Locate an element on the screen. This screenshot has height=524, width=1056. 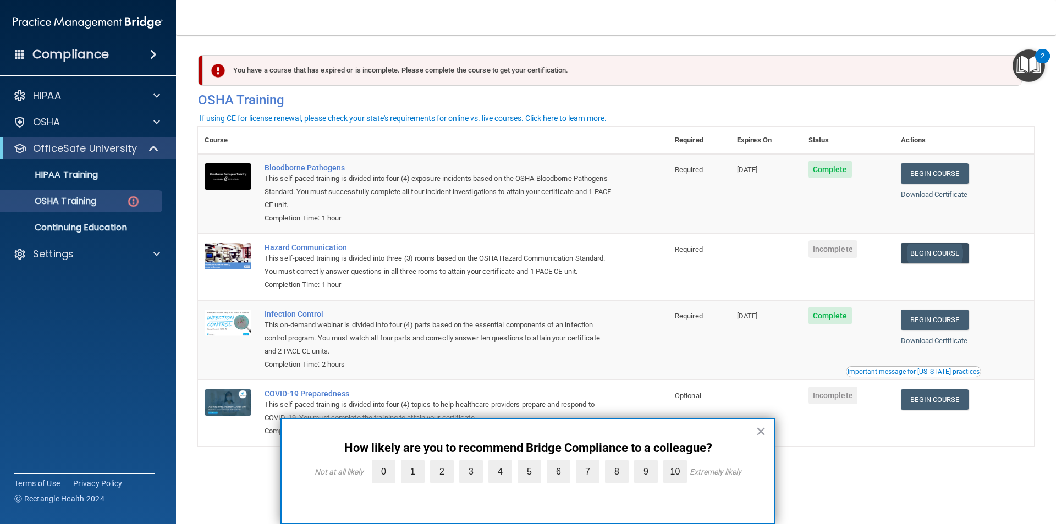
div: This self-paced training is divided into four (4) topics to help healthcare providers prepare and... is located at coordinates (439, 411).